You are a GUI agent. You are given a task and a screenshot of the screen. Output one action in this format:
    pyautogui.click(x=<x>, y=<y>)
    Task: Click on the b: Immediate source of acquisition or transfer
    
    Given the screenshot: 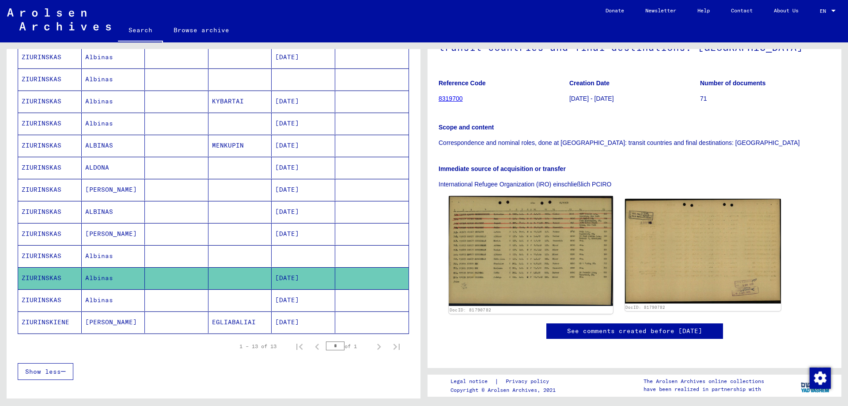 What is the action you would take?
    pyautogui.click(x=502, y=169)
    